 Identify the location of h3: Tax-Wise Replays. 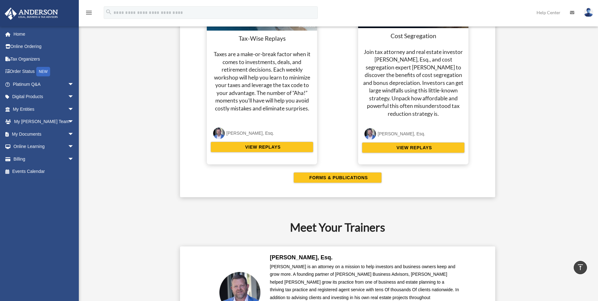
(262, 38).